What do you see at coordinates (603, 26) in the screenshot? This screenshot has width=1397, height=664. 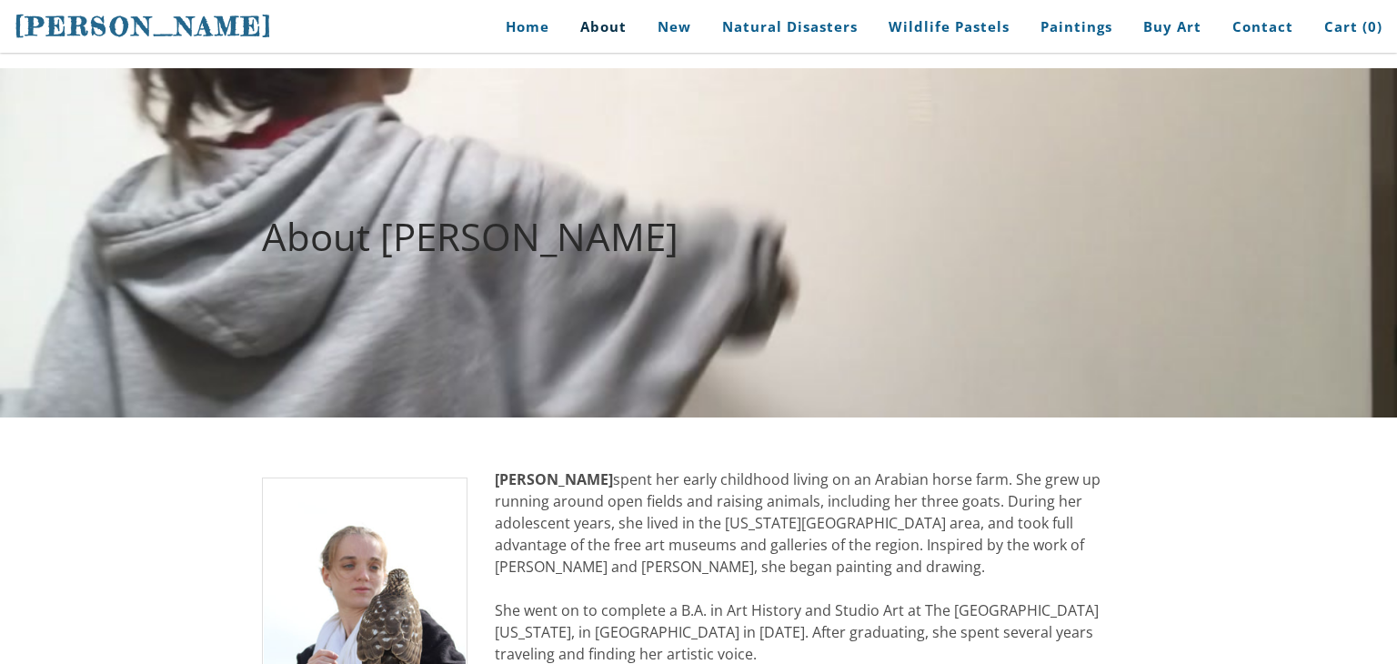 I see `a: About` at bounding box center [603, 26].